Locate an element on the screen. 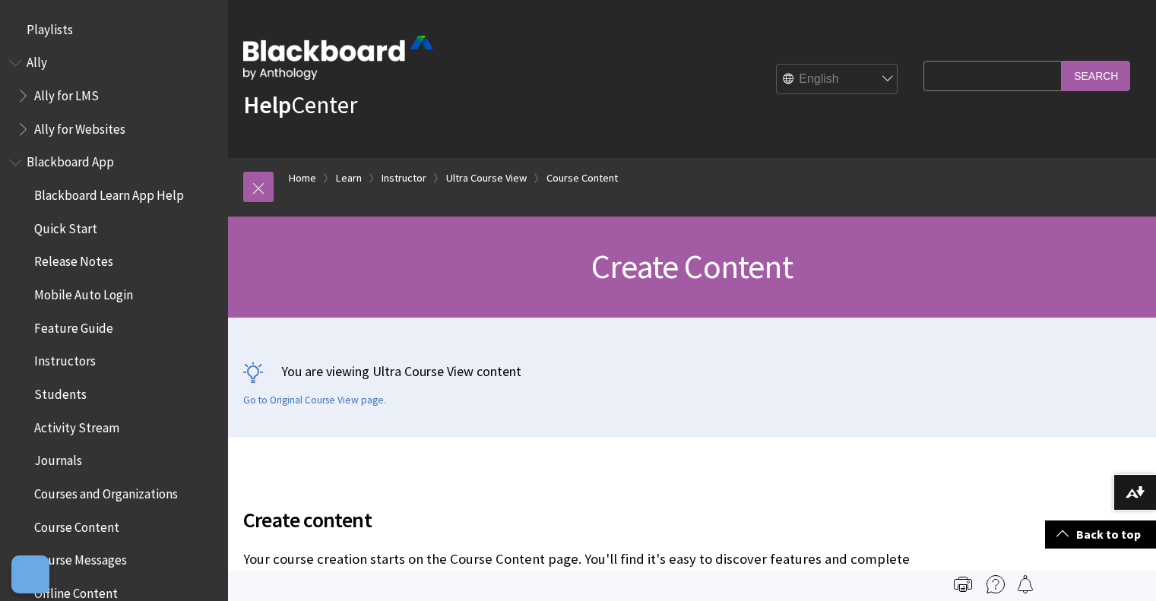 This screenshot has width=1156, height=601. span: Instructors is located at coordinates (65, 359).